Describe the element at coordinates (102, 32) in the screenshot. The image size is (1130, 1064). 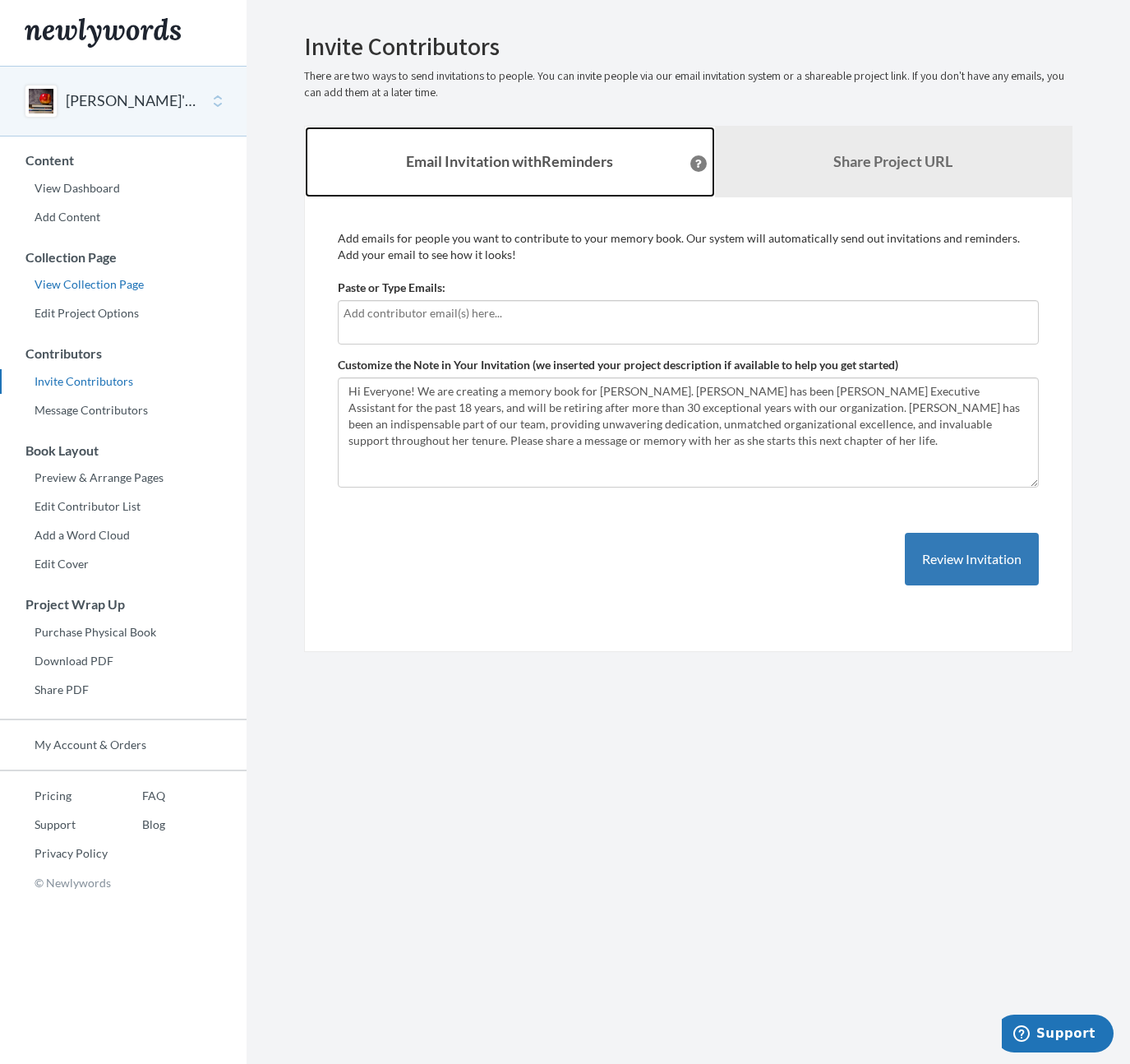
I see `img: Newlywords logo` at that location.